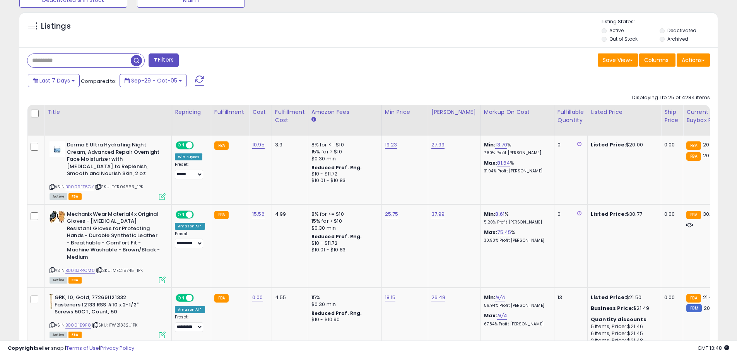 Image resolution: width=737 pixels, height=356 pixels. I want to click on div: 4.55, so click(289, 297).